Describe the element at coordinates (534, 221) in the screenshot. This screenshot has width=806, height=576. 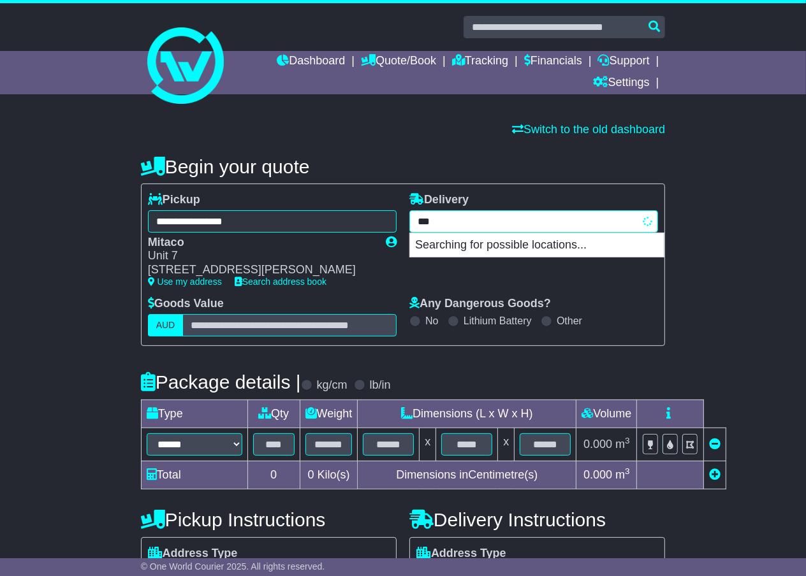
I see `typeahead: Please provide city` at that location.